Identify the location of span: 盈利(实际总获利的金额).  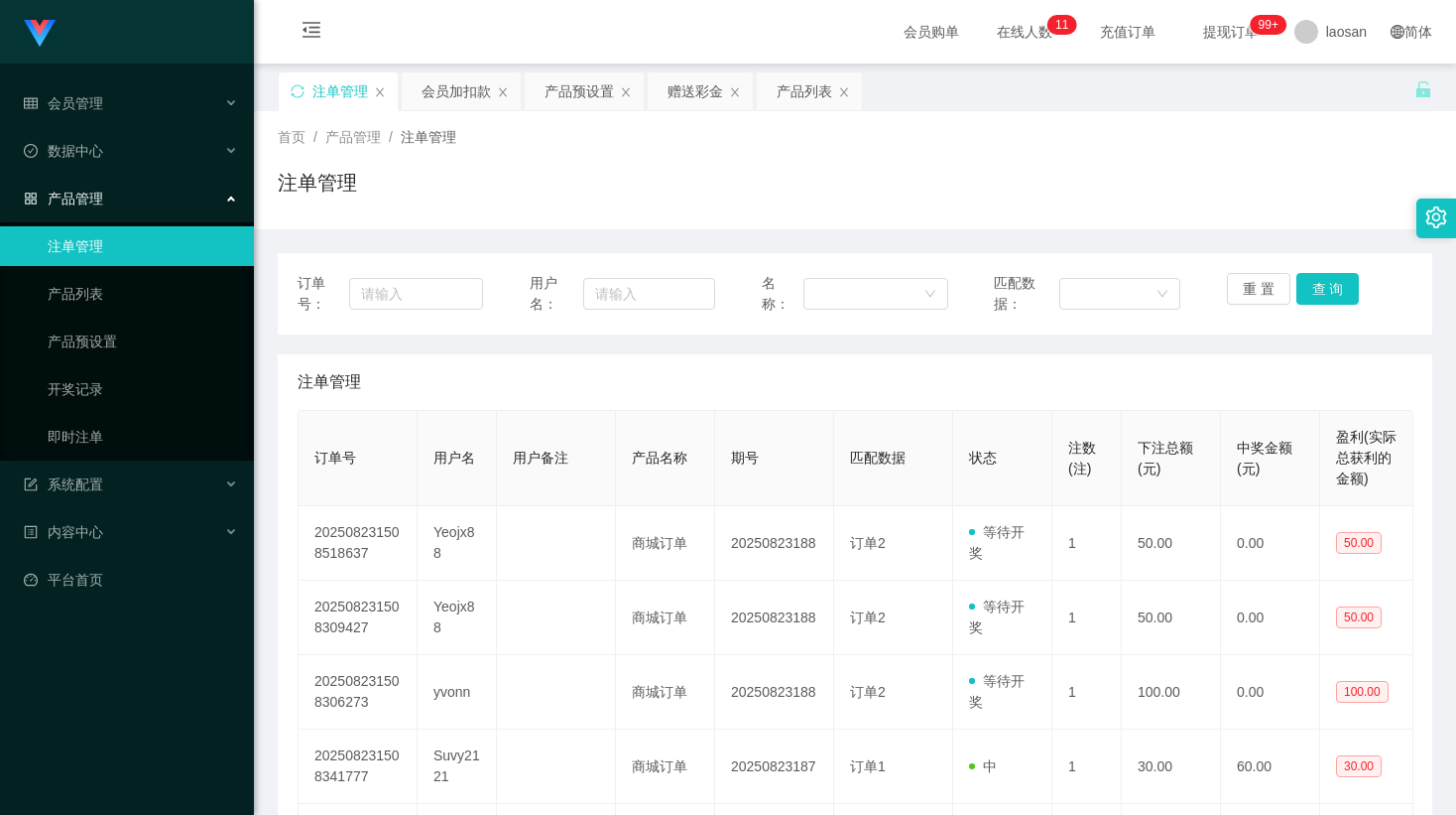
(1366, 458).